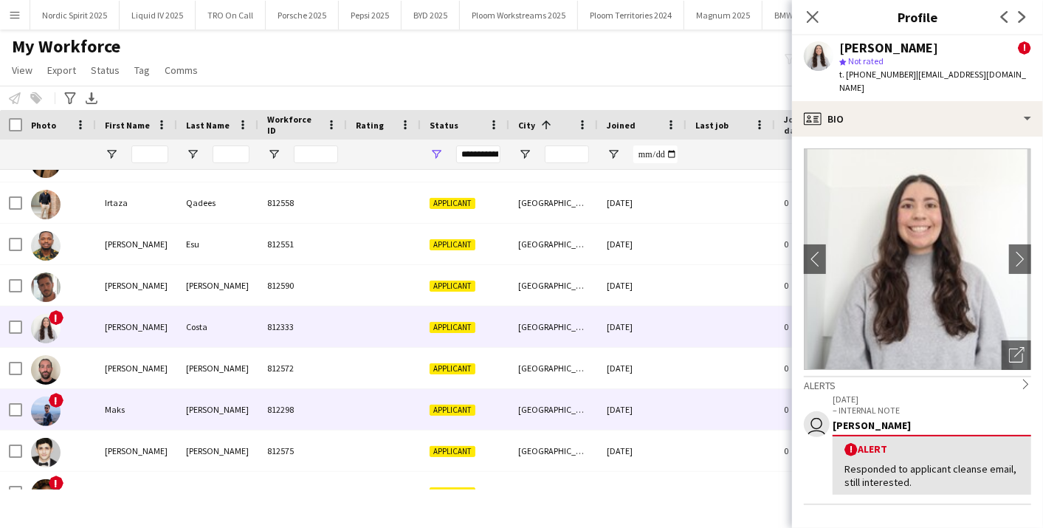 Image resolution: width=1043 pixels, height=528 pixels. What do you see at coordinates (865, 60) in the screenshot?
I see `span: Not rated` at bounding box center [865, 60].